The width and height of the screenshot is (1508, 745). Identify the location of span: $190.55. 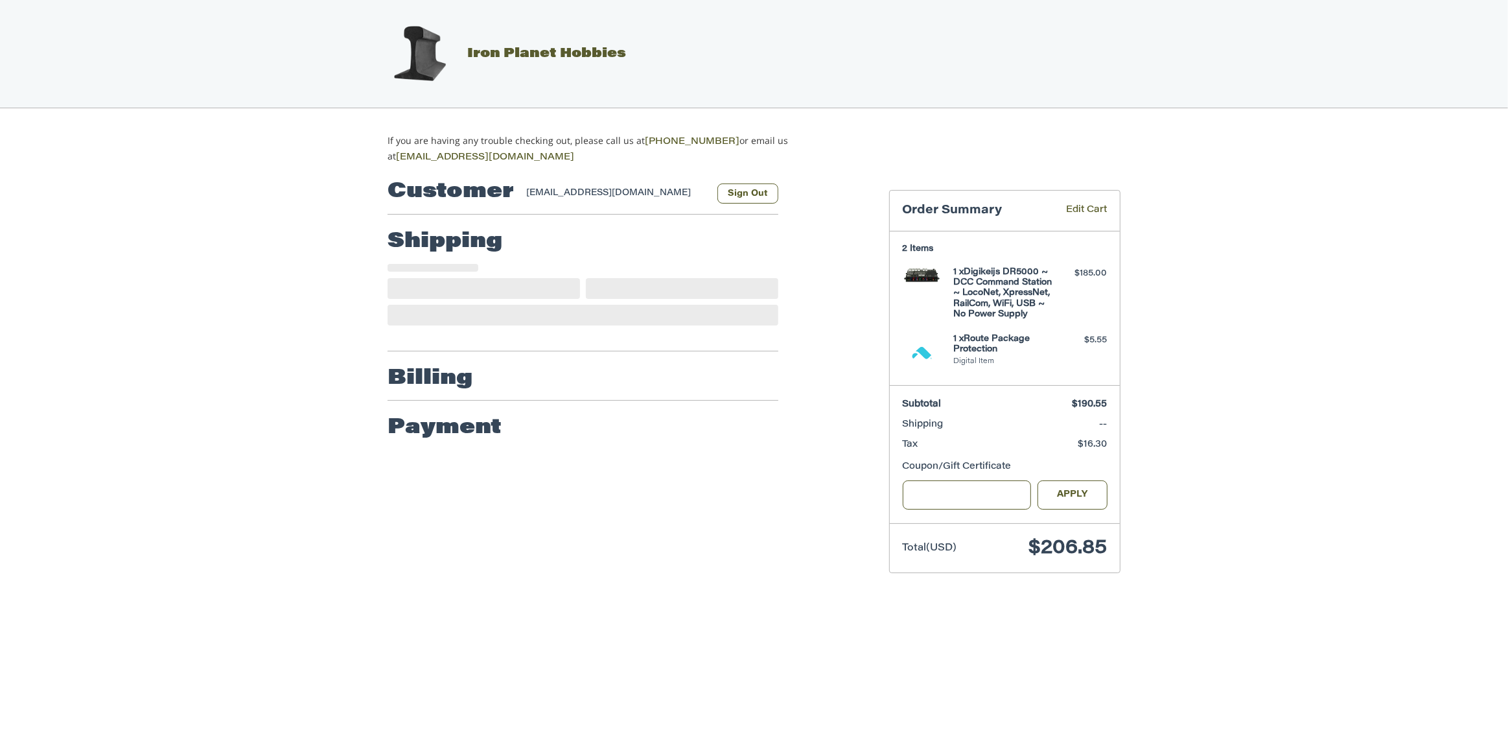
(1090, 405).